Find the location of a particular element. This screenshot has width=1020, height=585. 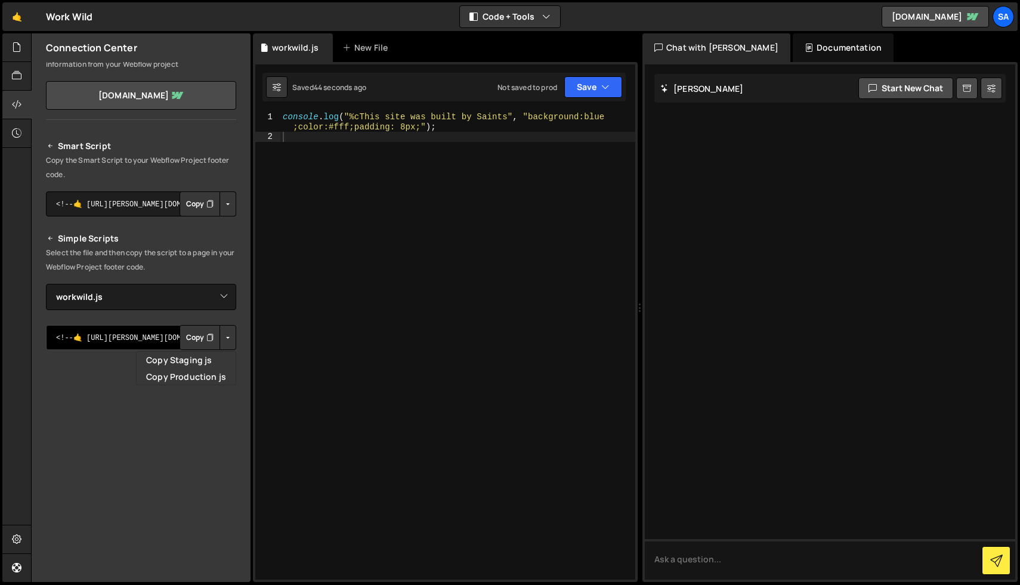

h2: Simple Scripts is located at coordinates (141, 239).